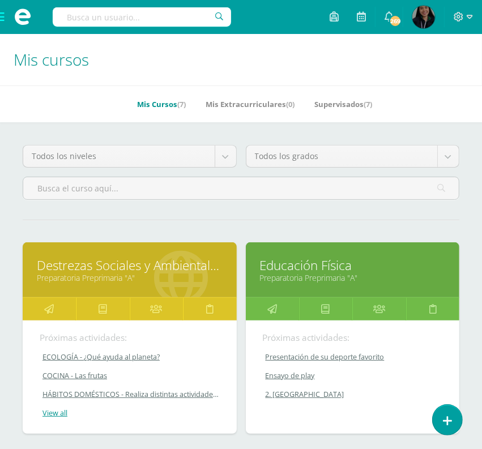 Image resolution: width=482 pixels, height=449 pixels. What do you see at coordinates (353, 375) in the screenshot?
I see `a: Ensayo de play` at bounding box center [353, 375].